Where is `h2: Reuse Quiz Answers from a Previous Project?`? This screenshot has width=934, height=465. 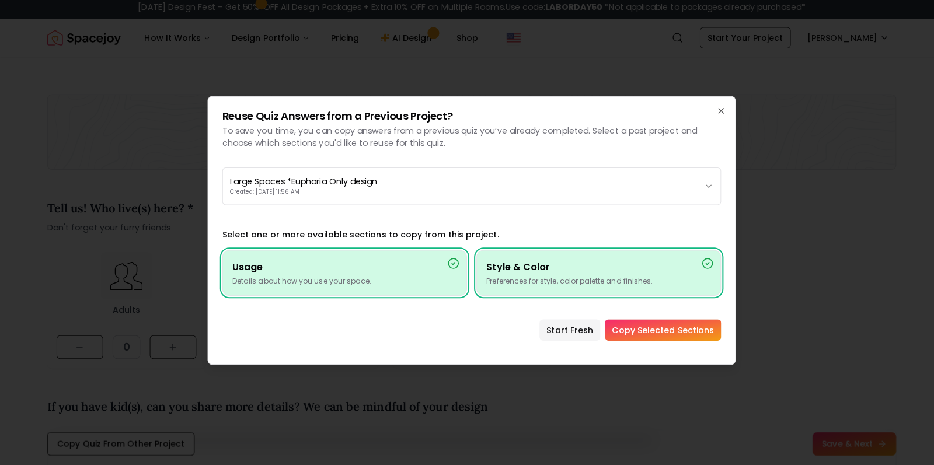 h2: Reuse Quiz Answers from a Previous Project? is located at coordinates (467, 120).